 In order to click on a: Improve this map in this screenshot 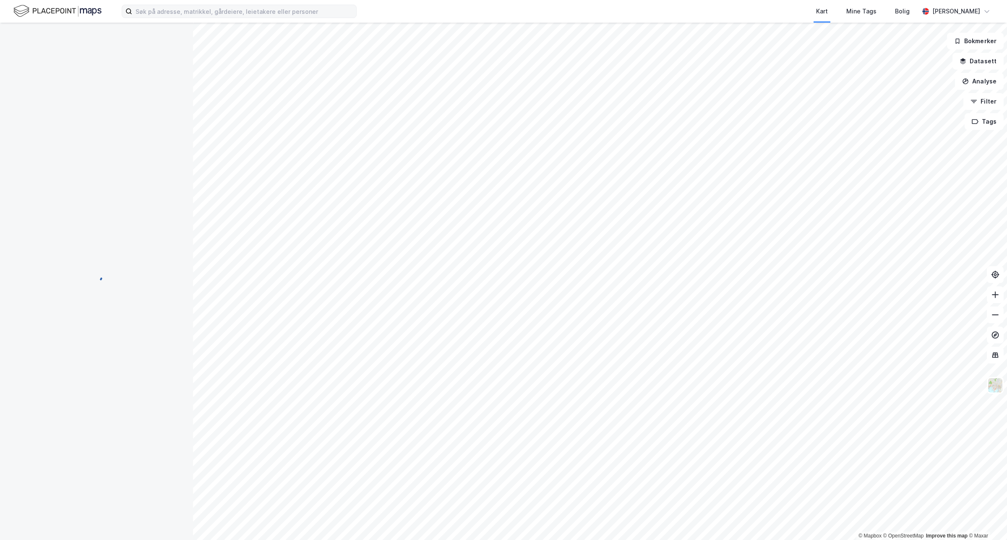, I will do `click(946, 536)`.